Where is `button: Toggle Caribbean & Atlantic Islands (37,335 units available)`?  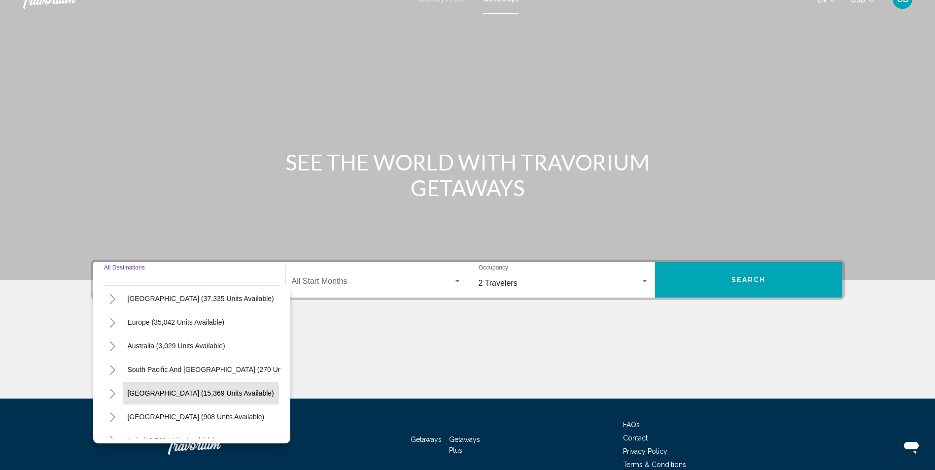 button: Toggle Caribbean & Atlantic Islands (37,335 units available) is located at coordinates (113, 299).